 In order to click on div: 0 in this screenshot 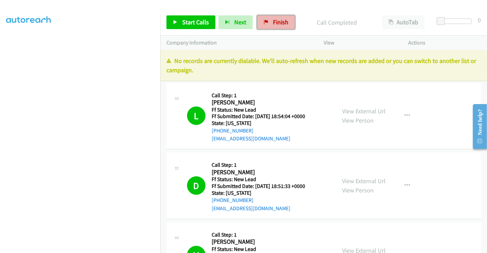, I will do `click(479, 20)`.